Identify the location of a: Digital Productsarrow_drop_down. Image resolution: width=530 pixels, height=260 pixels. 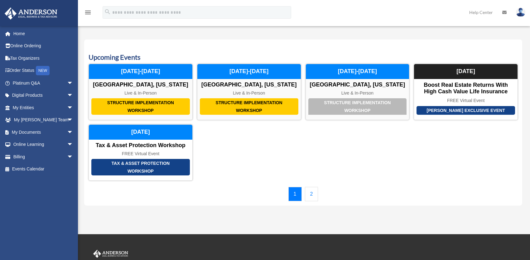
(43, 96).